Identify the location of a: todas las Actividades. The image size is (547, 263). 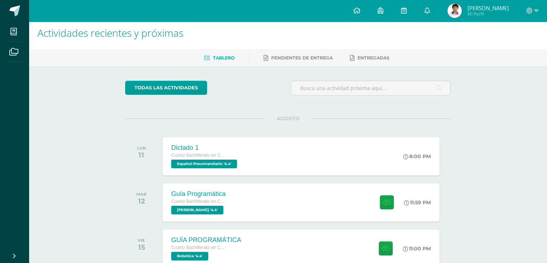
(166, 87).